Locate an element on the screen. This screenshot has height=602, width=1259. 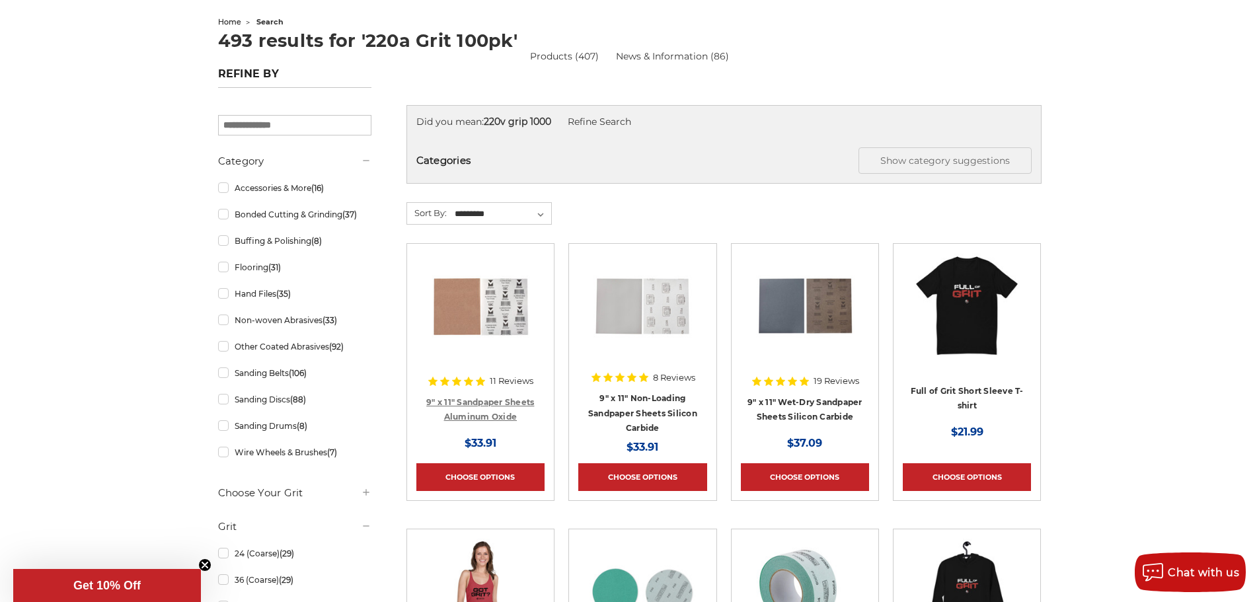
a: 24 (Coarse) is located at coordinates (295, 553).